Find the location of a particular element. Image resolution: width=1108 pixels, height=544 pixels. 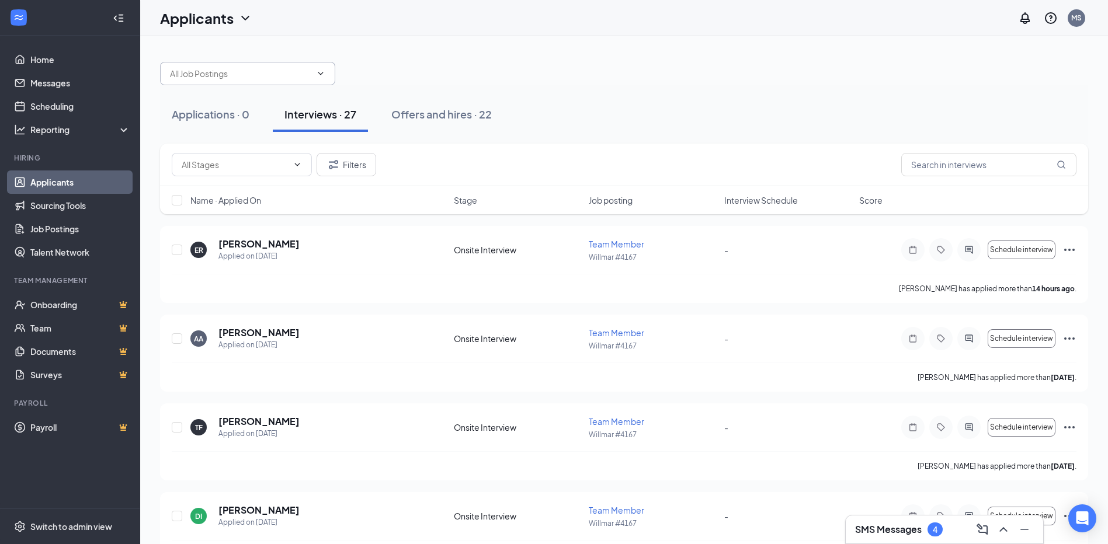

svg: ChevronUp is located at coordinates (1003, 530).